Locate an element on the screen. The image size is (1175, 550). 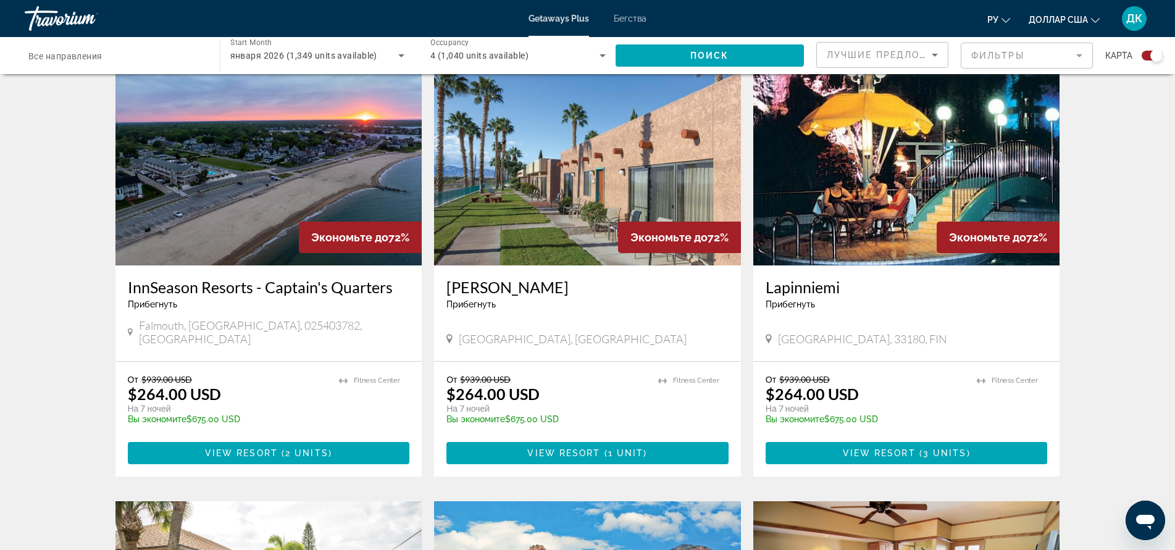
button: View Resort(3 units) is located at coordinates (906, 453).